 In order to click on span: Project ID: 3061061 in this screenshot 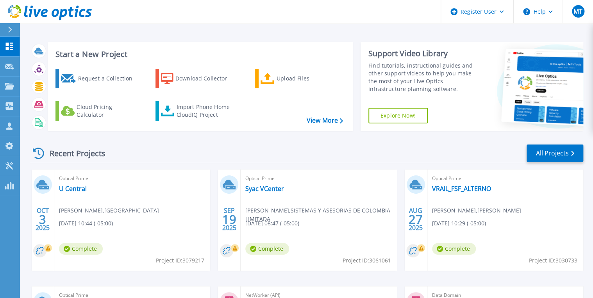, I will do `click(367, 261)`.